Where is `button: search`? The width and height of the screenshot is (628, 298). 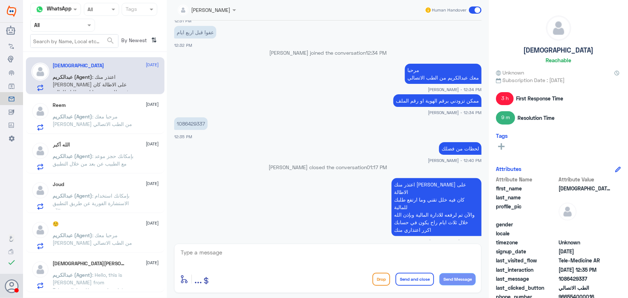 button: search is located at coordinates (110, 41).